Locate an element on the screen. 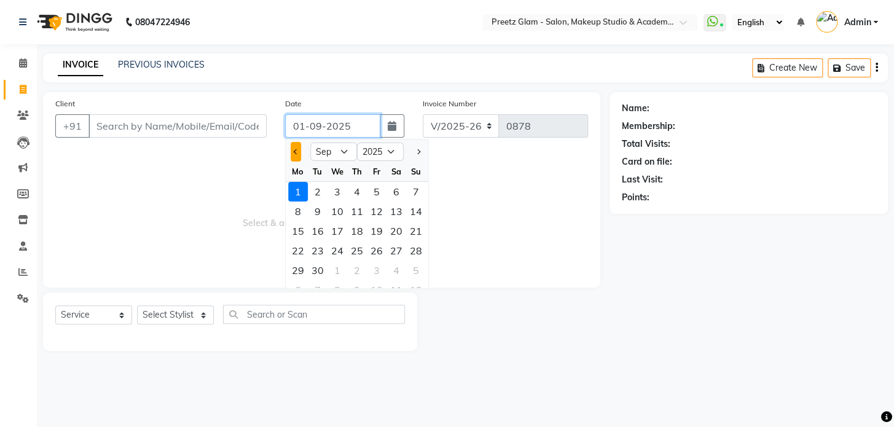 The image size is (894, 427). div: Saturday, October 4, 2025 is located at coordinates (396, 270).